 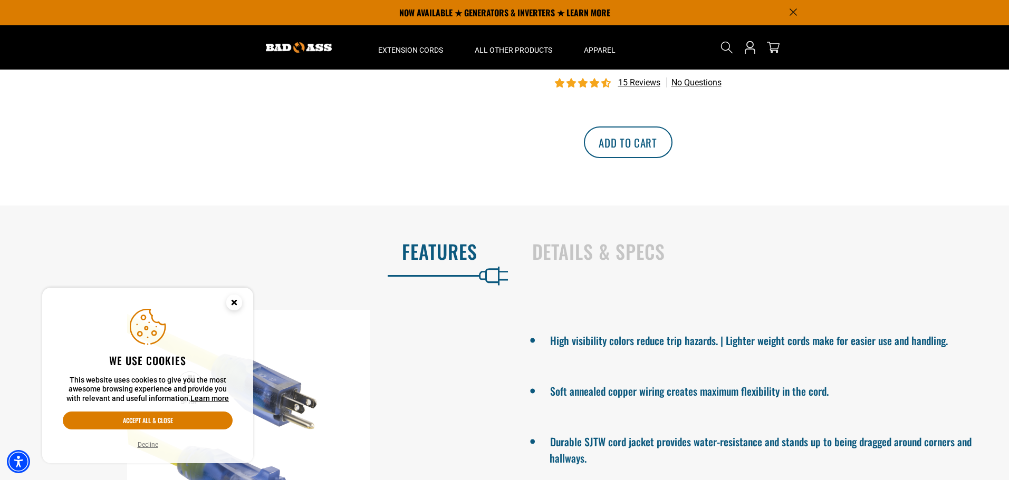 What do you see at coordinates (750, 47) in the screenshot?
I see `a: Open this option` at bounding box center [750, 47].